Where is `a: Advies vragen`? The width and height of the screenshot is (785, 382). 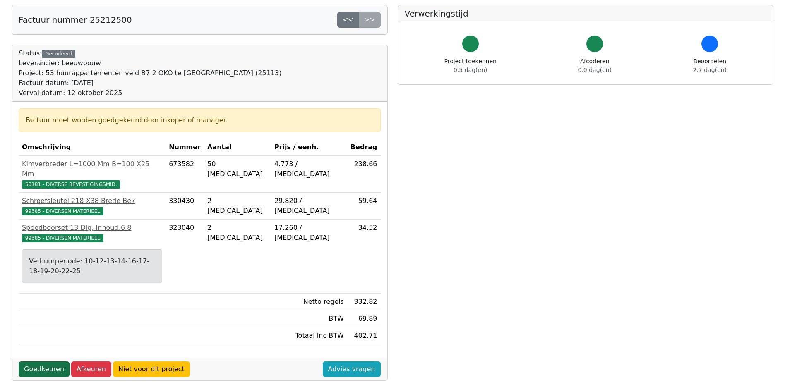
a: Advies vragen is located at coordinates (352, 370).